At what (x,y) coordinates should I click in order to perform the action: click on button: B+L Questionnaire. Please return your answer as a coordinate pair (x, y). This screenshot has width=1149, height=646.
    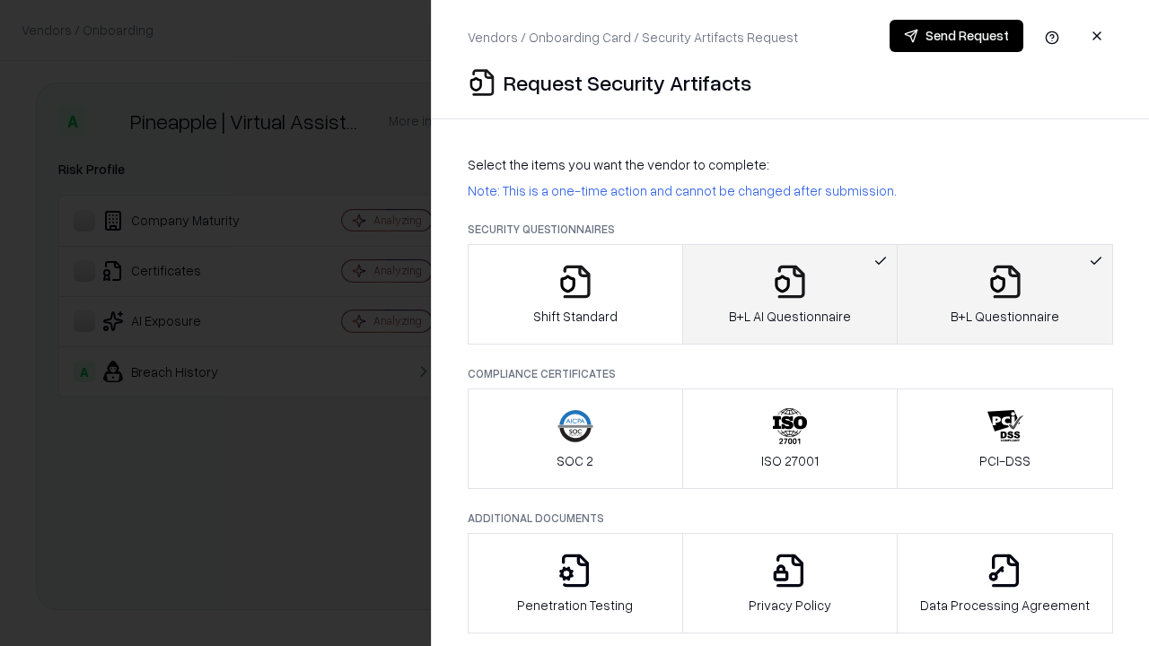
    Looking at the image, I should click on (1005, 294).